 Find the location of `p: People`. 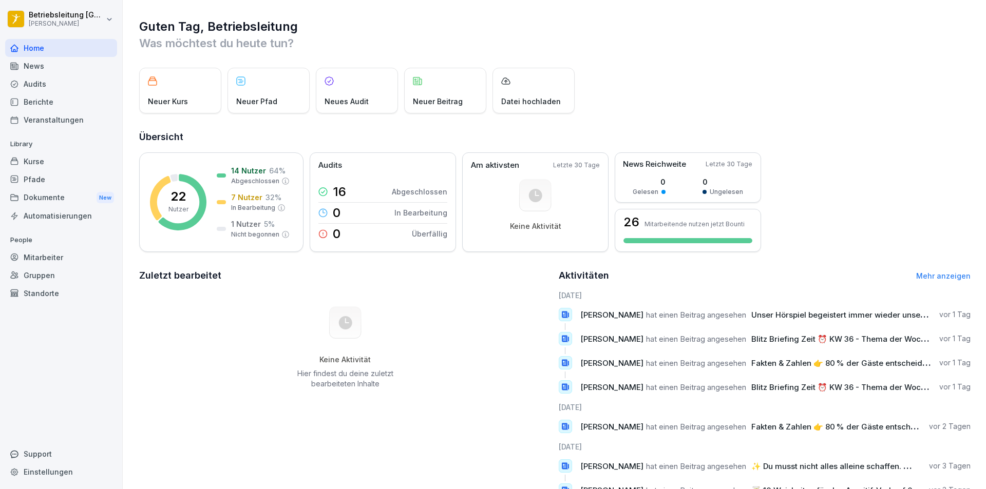

p: People is located at coordinates (61, 240).